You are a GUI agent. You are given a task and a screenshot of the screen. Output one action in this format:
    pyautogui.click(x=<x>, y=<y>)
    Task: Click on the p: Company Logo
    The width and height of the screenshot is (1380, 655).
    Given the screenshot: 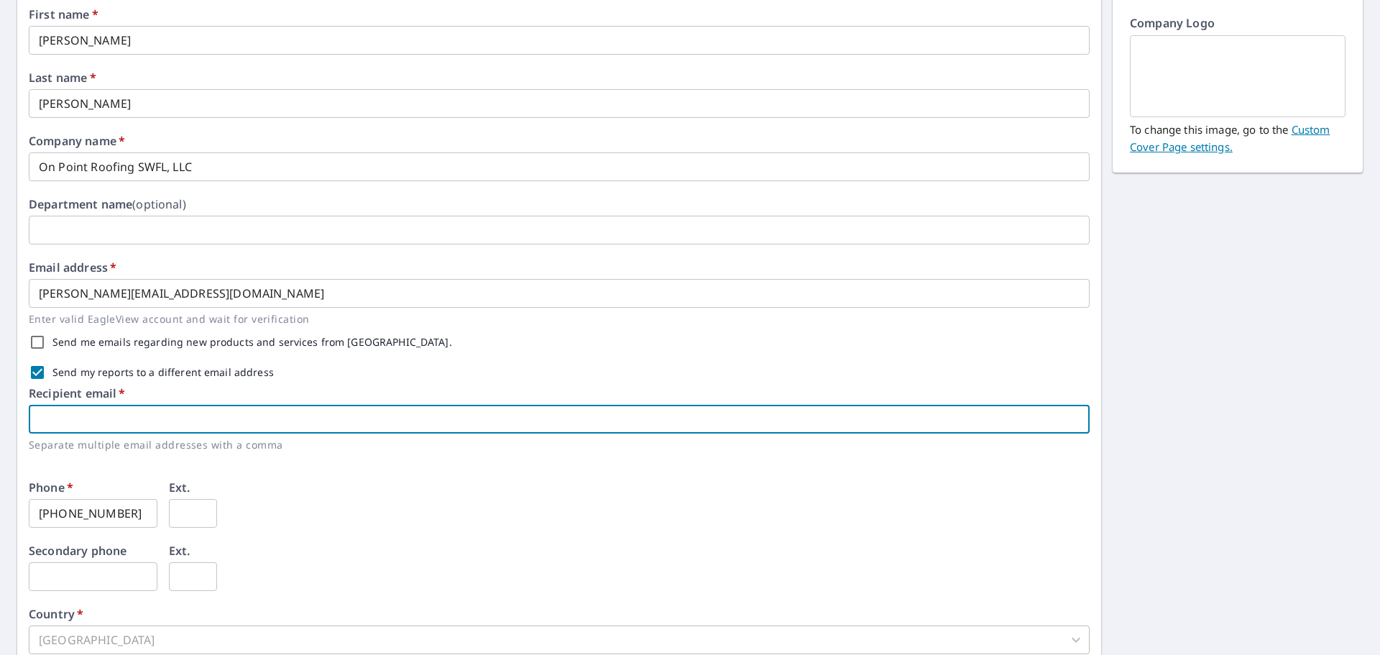 What is the action you would take?
    pyautogui.click(x=1238, y=24)
    